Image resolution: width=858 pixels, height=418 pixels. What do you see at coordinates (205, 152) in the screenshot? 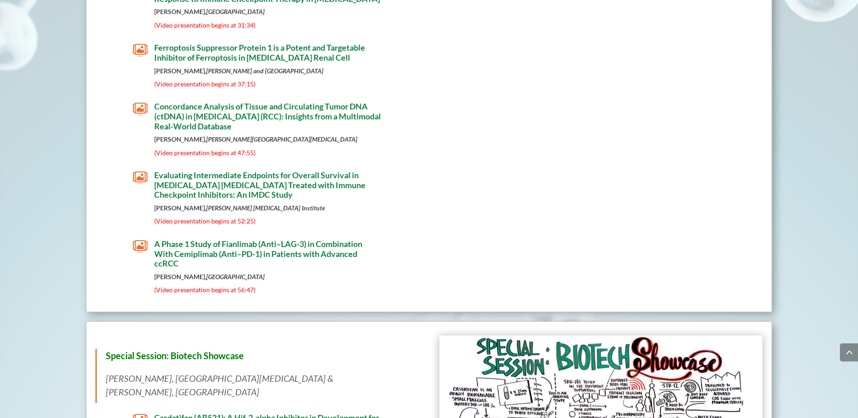
I see `span: (Video presentation begins at 47:55)` at bounding box center [205, 152].